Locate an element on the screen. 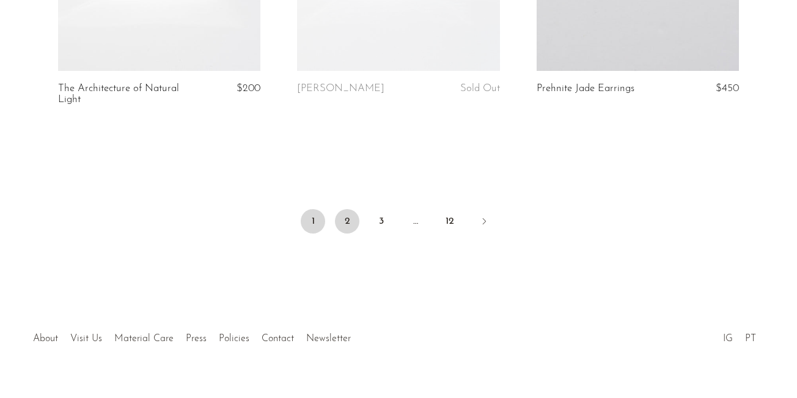  a: About is located at coordinates (45, 339).